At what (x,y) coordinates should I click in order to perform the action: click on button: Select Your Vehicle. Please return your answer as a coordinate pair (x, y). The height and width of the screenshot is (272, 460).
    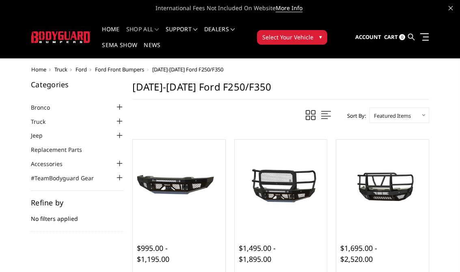
    Looking at the image, I should click on (292, 37).